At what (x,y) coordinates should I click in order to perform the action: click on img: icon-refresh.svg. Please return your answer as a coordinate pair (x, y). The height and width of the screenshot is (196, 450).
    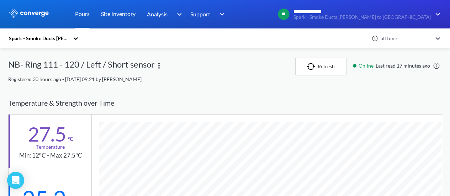
    Looking at the image, I should click on (313, 67).